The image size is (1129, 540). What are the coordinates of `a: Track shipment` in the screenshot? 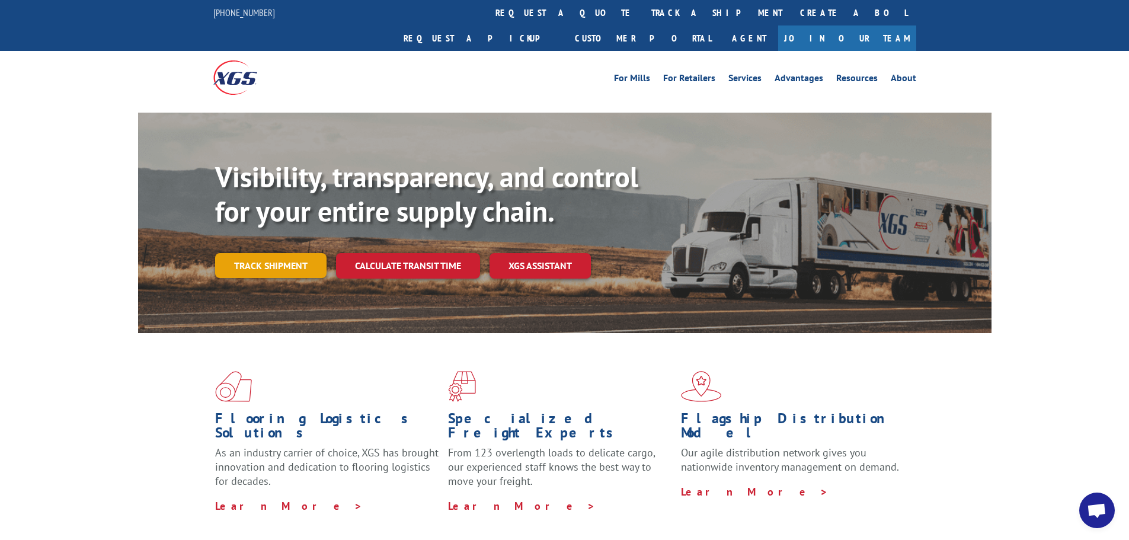 It's located at (271, 266).